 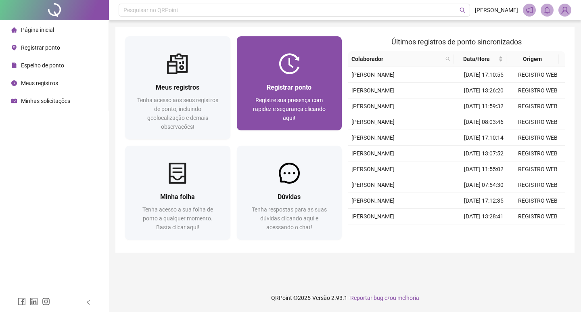 I want to click on span: clock-circle, so click(x=14, y=83).